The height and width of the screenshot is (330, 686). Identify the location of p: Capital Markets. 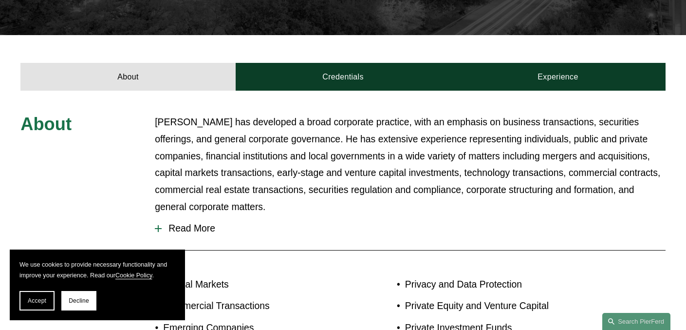
(253, 284).